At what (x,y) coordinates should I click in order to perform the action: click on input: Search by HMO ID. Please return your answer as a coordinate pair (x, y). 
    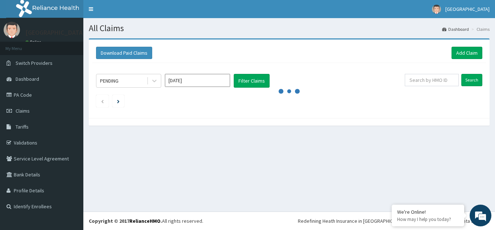
    Looking at the image, I should click on (431, 80).